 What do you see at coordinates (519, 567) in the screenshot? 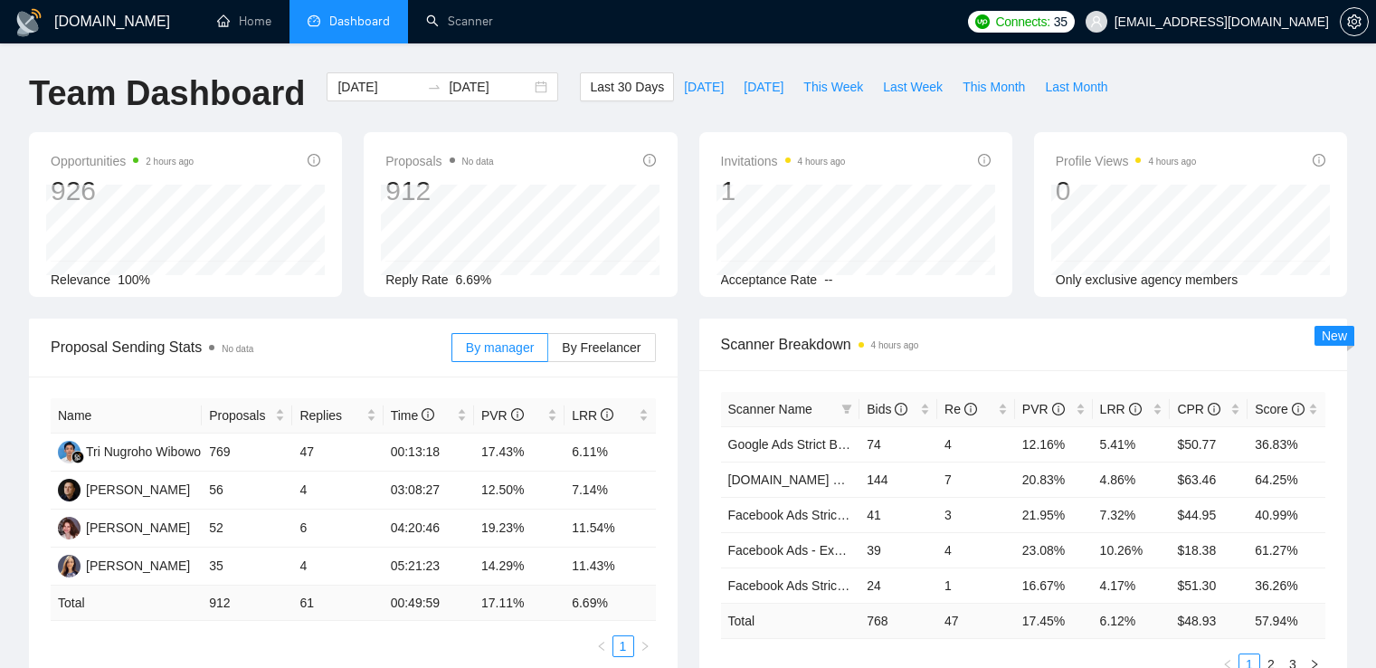
I see `td: 14.29%` at bounding box center [519, 567].